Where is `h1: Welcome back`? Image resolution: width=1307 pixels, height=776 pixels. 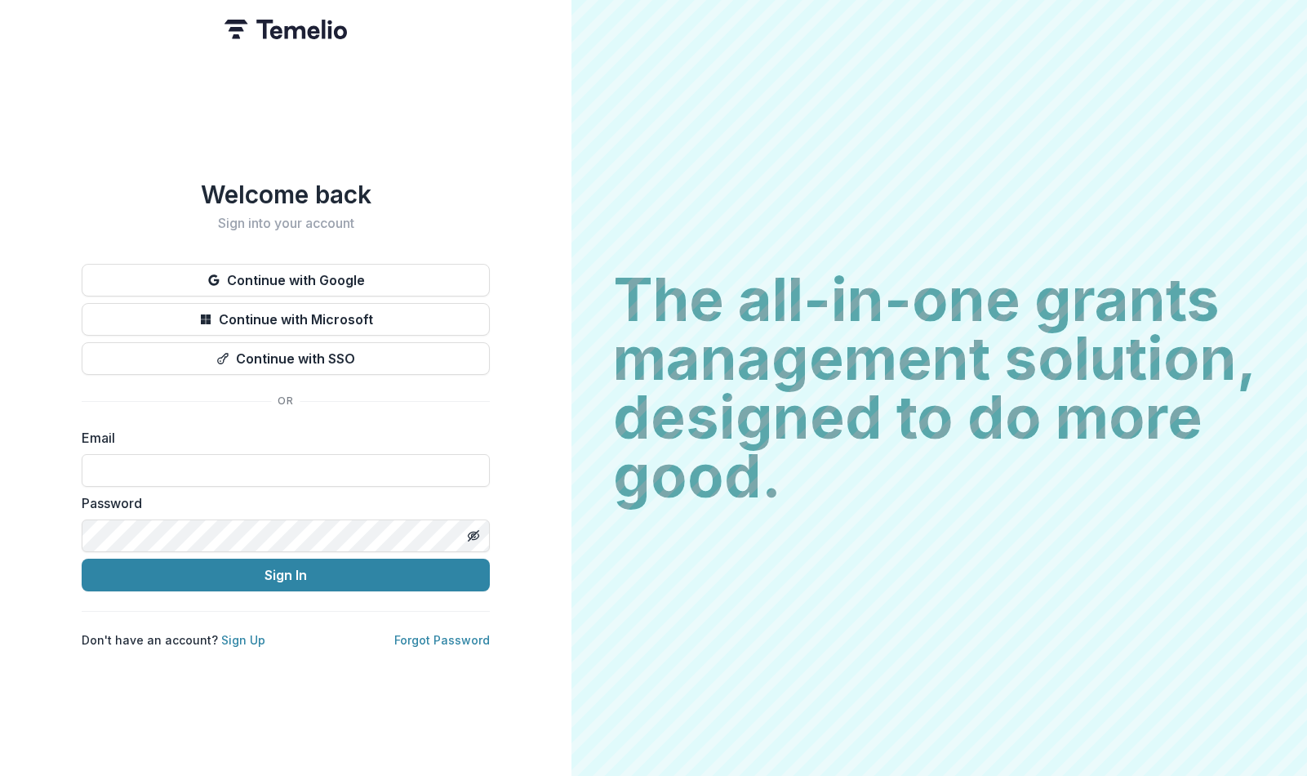
h1: Welcome back is located at coordinates (286, 194).